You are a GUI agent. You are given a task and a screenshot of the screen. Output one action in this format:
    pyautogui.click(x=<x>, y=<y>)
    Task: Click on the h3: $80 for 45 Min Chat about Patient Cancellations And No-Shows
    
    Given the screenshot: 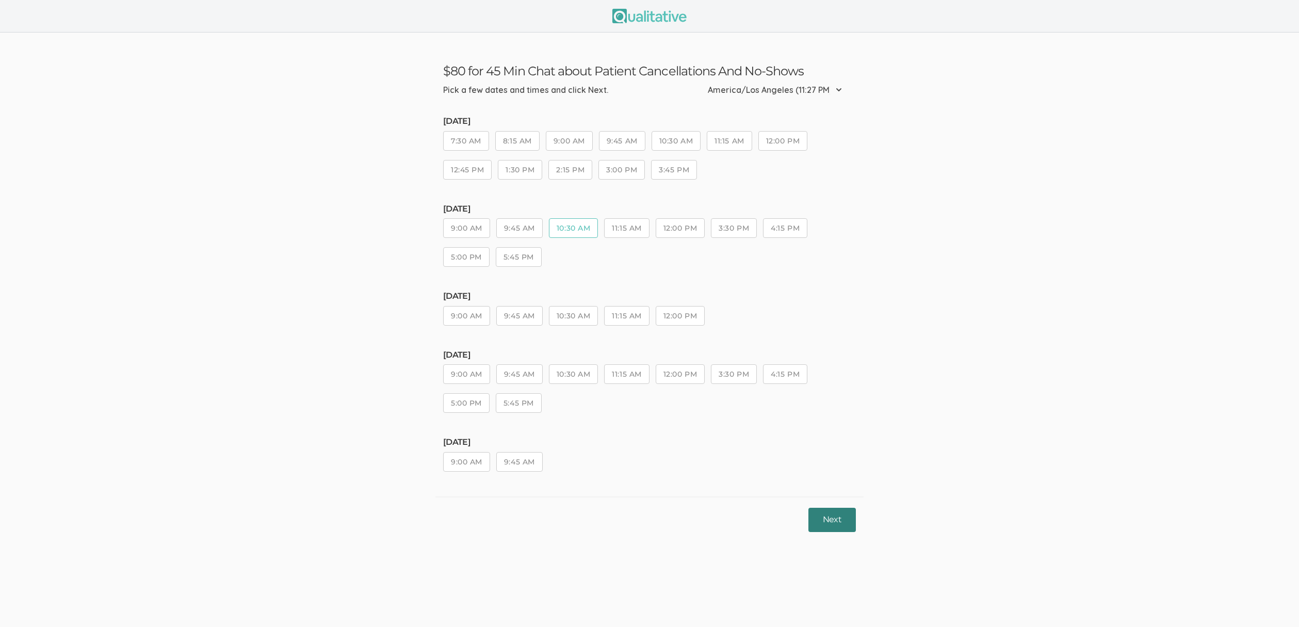 What is the action you would take?
    pyautogui.click(x=650, y=71)
    